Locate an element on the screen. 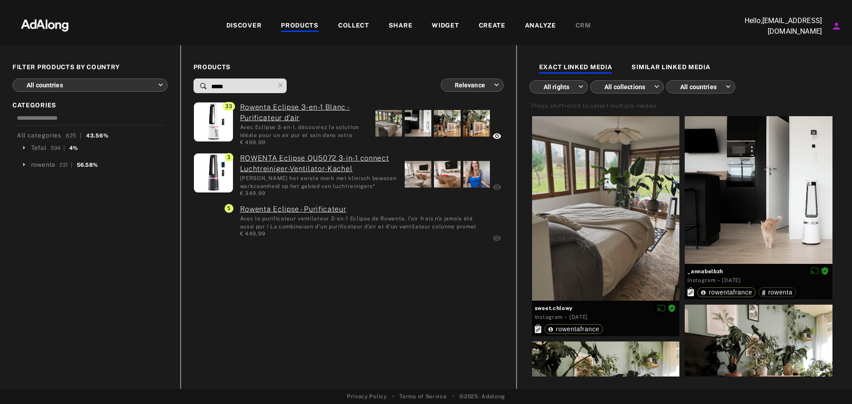  div: CRM is located at coordinates (583, 26).